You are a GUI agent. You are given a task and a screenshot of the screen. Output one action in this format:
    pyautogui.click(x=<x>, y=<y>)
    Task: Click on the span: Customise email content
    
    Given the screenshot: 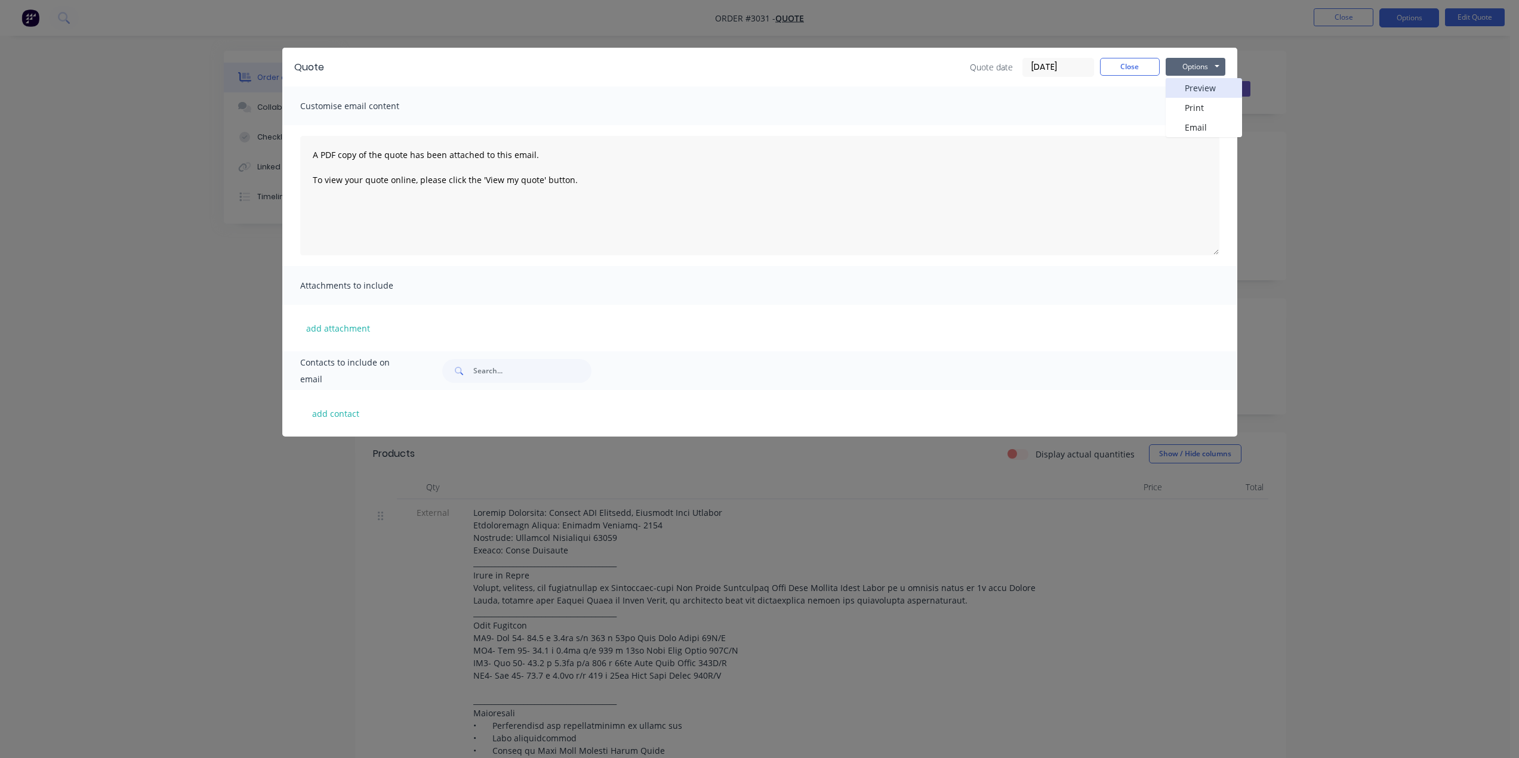 What is the action you would take?
    pyautogui.click(x=366, y=106)
    